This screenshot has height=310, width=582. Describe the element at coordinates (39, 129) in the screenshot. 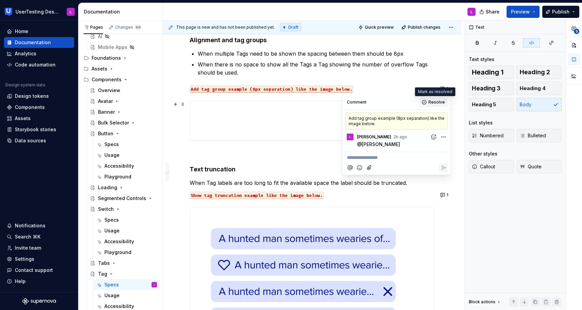

I see `a: Storybook stories` at that location.